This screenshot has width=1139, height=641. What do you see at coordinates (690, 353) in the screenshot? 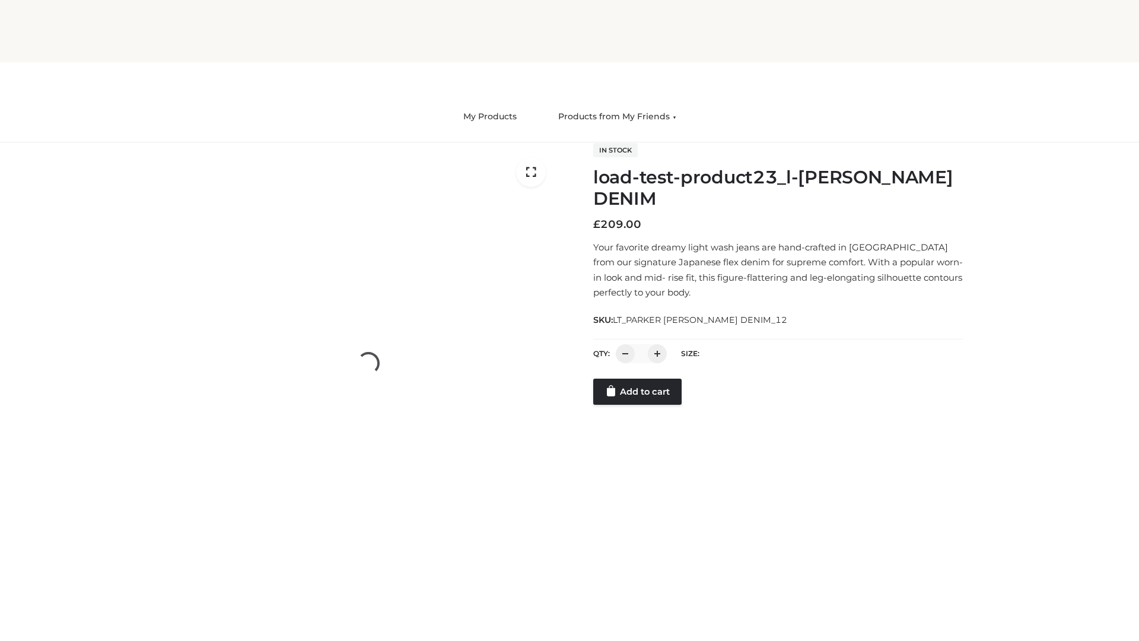
I see `label: Size:` at bounding box center [690, 353].